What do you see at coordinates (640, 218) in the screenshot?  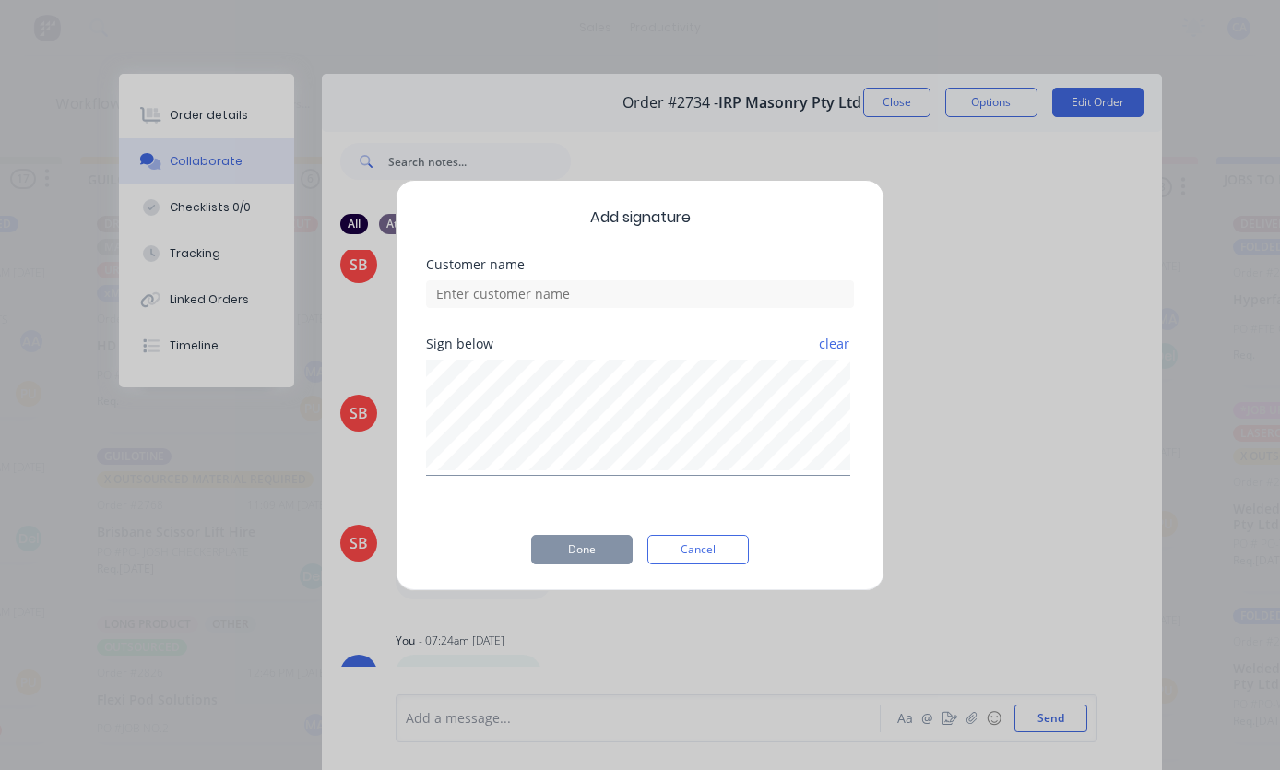 I see `span: Add signature` at bounding box center [640, 218].